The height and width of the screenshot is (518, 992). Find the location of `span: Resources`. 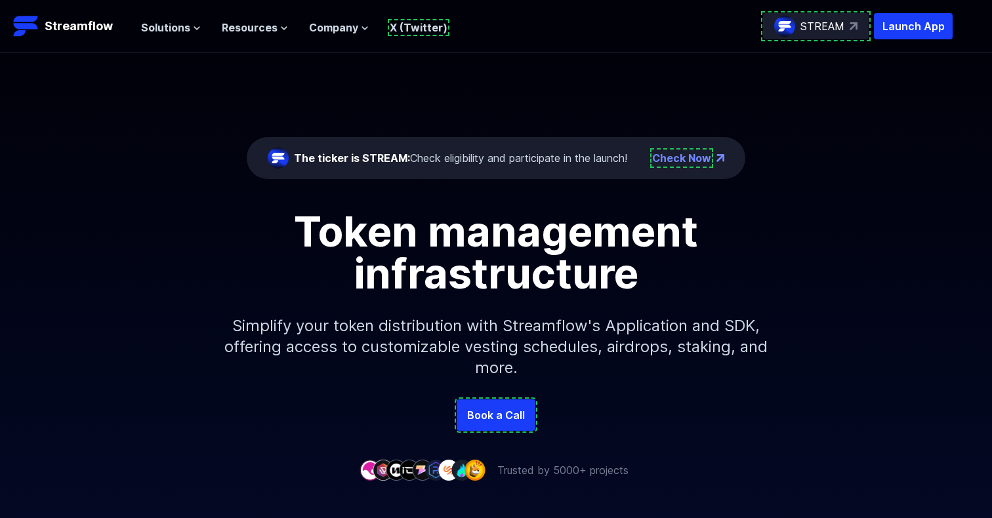

span: Resources is located at coordinates (249, 28).